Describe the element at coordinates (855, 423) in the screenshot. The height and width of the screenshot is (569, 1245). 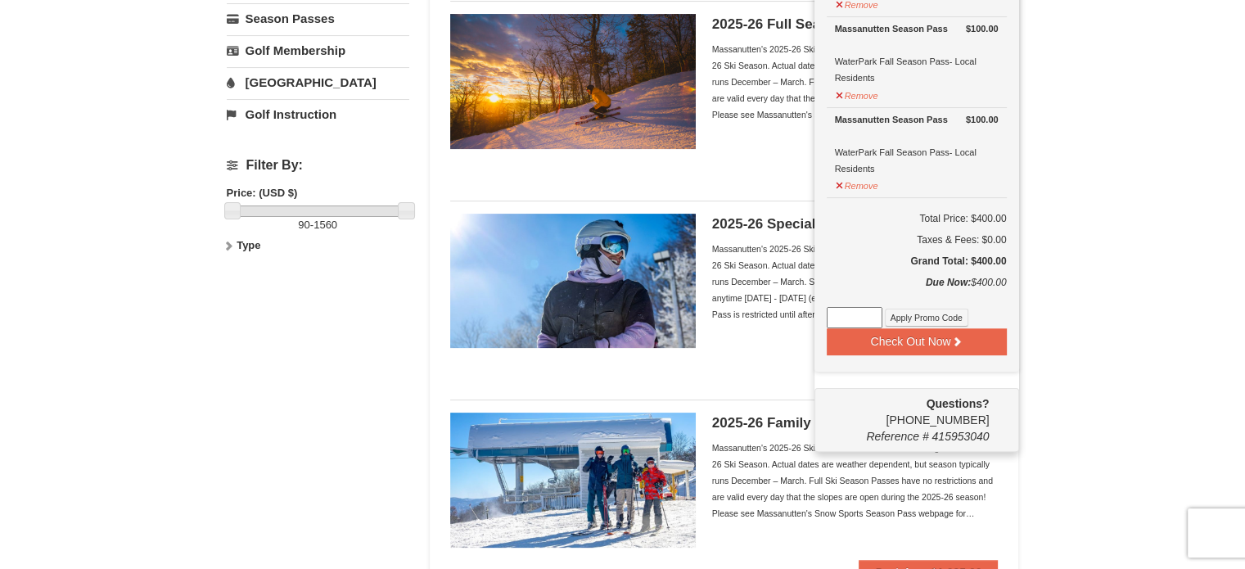
I see `h5: 2025-26 Family of 3 Ski Season Passes` at that location.